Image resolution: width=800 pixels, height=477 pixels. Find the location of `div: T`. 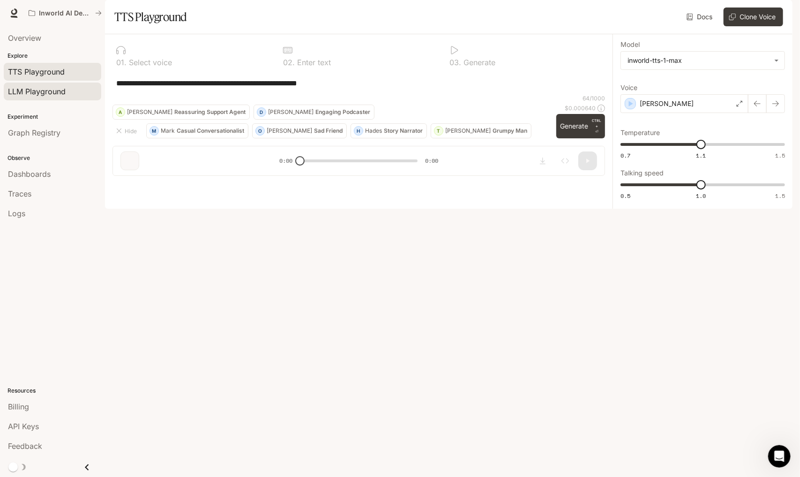

div: T is located at coordinates (439, 131).